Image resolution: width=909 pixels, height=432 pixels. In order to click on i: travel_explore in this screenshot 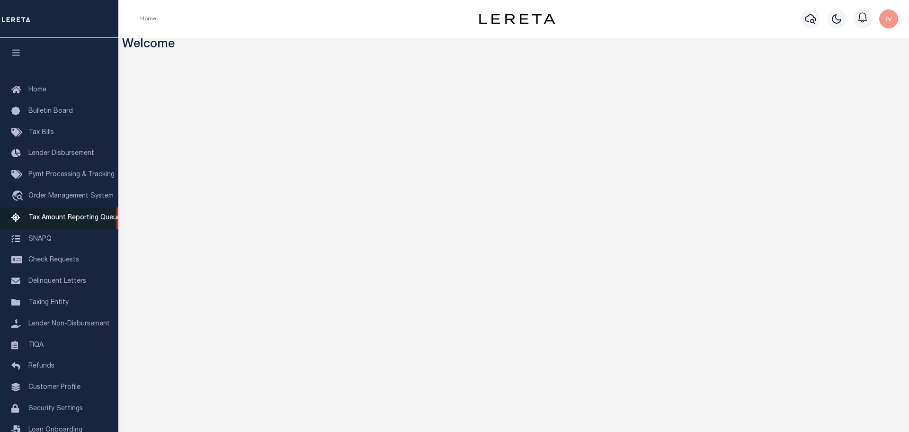, I will do `click(19, 197)`.